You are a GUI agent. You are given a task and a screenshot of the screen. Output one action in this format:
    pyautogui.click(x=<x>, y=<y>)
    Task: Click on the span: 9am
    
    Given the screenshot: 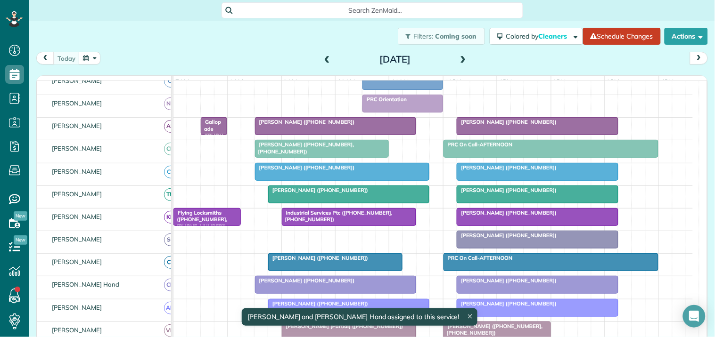 What is the action you would take?
    pyautogui.click(x=290, y=82)
    